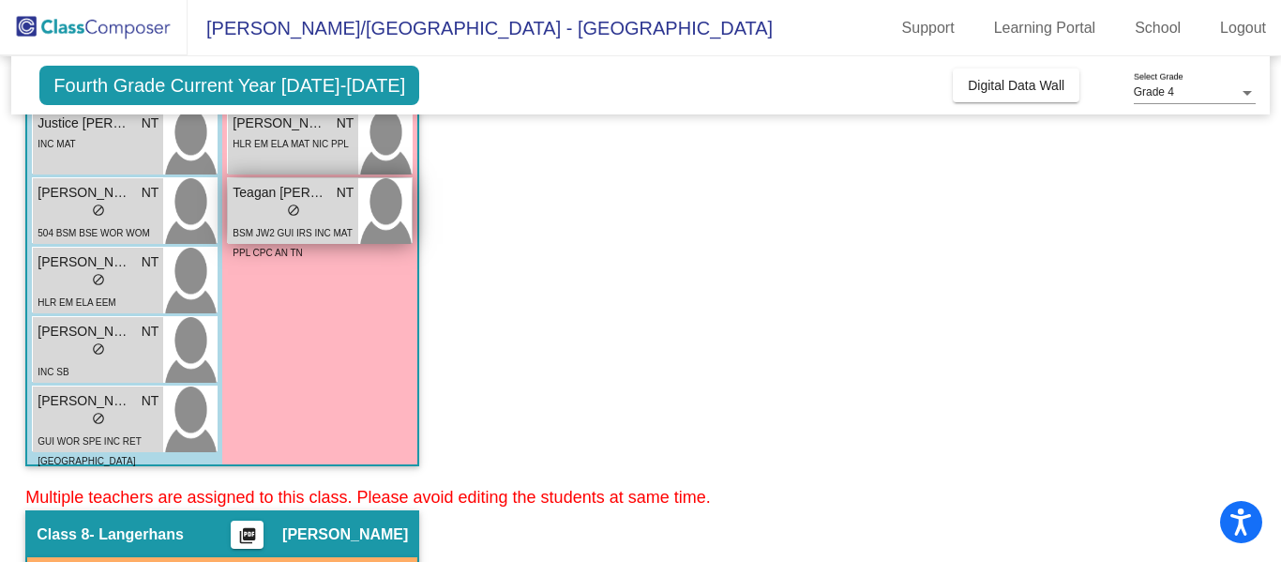 This screenshot has width=1281, height=562. I want to click on a: Logout, so click(1242, 28).